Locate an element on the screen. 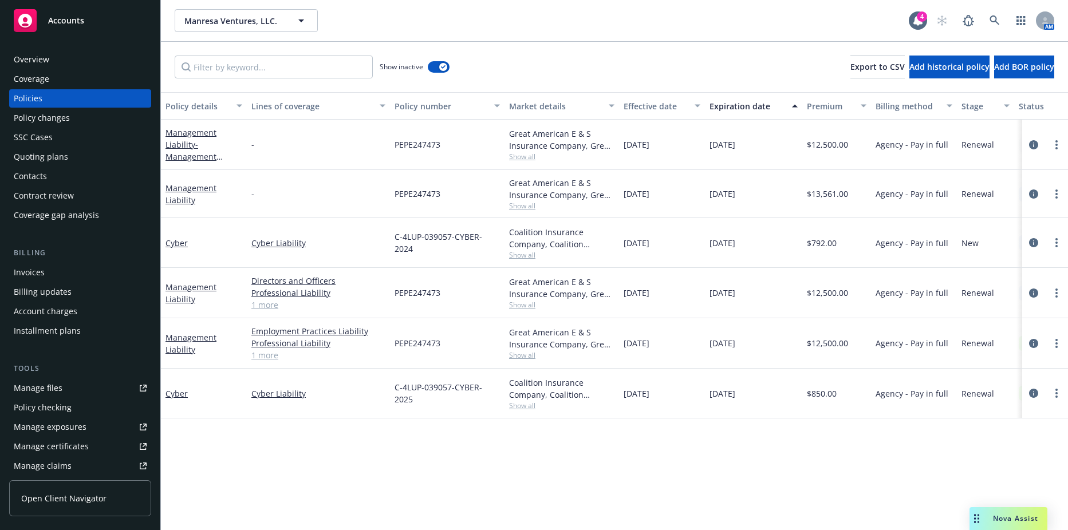 This screenshot has height=530, width=1068. a: Search is located at coordinates (995, 21).